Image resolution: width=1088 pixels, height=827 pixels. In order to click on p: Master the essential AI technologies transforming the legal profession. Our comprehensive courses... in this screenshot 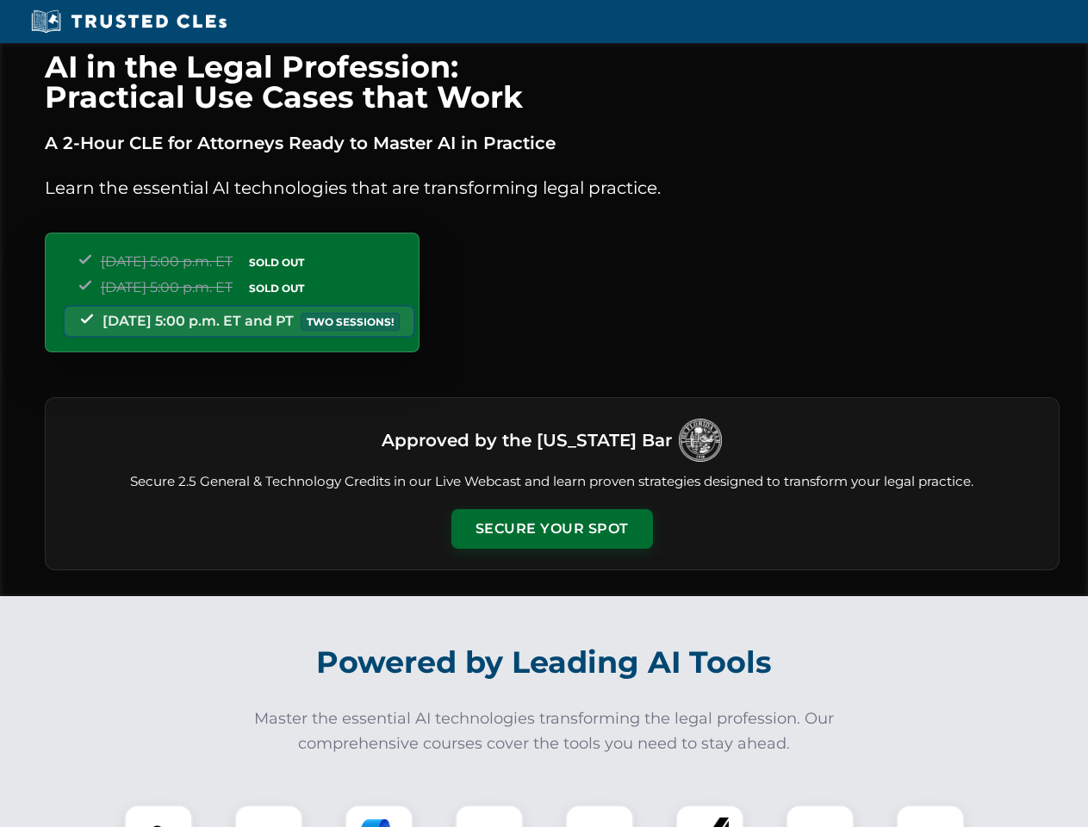, I will do `click(544, 731)`.